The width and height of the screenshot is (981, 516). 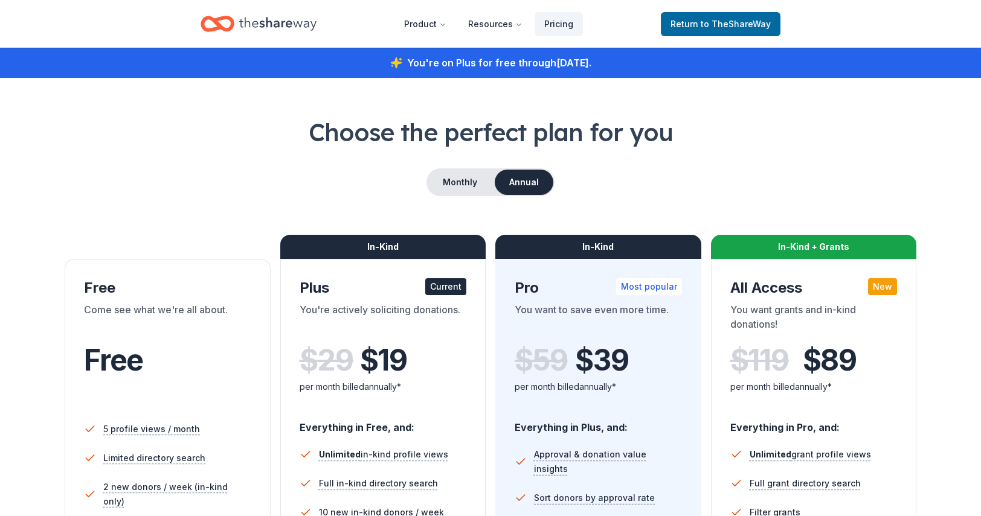 What do you see at coordinates (154, 458) in the screenshot?
I see `span: Limited directory search` at bounding box center [154, 458].